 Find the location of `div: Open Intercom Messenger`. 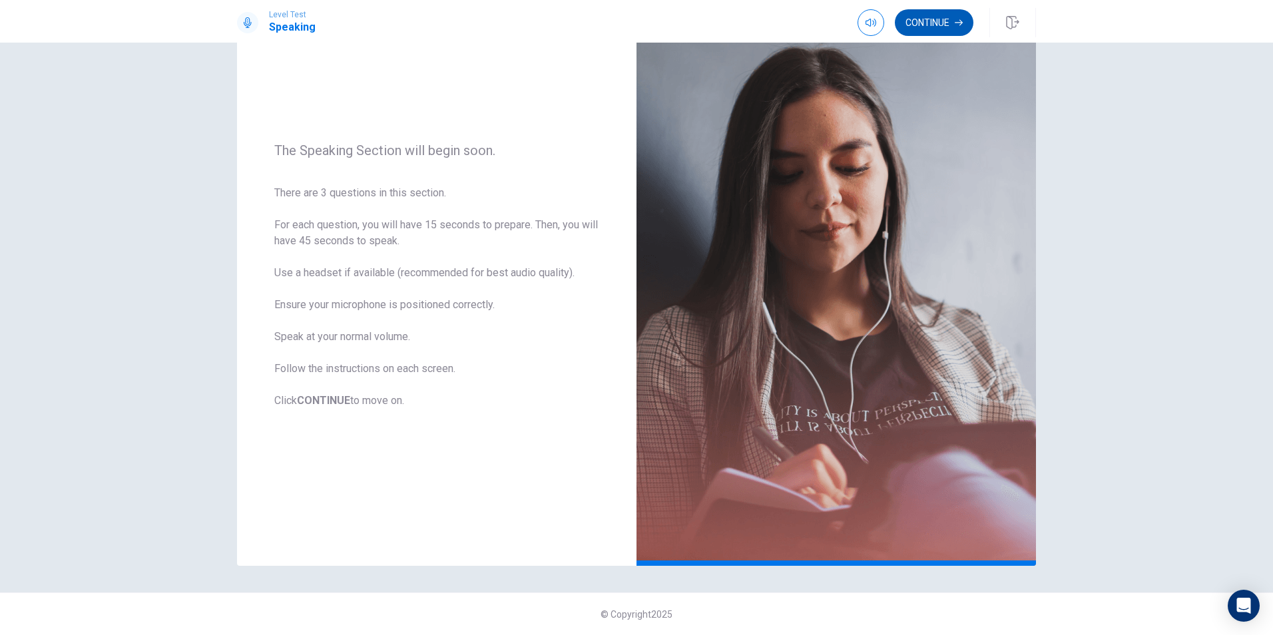

div: Open Intercom Messenger is located at coordinates (1244, 606).